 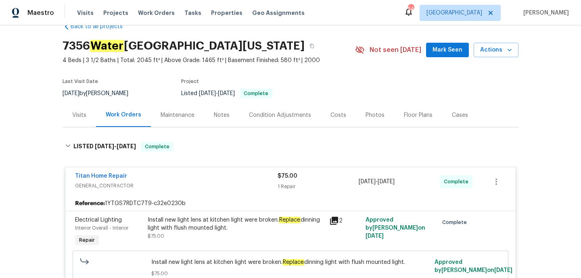 I want to click on div: Visits, so click(x=79, y=115).